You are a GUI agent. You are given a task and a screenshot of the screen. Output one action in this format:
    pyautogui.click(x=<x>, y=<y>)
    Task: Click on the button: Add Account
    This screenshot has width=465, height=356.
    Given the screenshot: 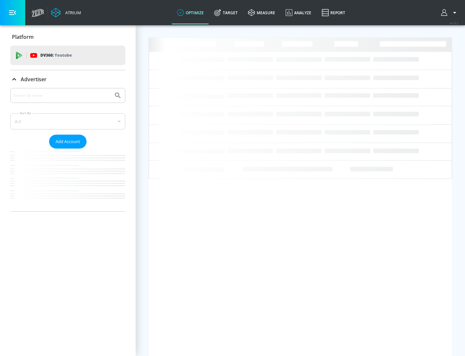 What is the action you would take?
    pyautogui.click(x=68, y=141)
    